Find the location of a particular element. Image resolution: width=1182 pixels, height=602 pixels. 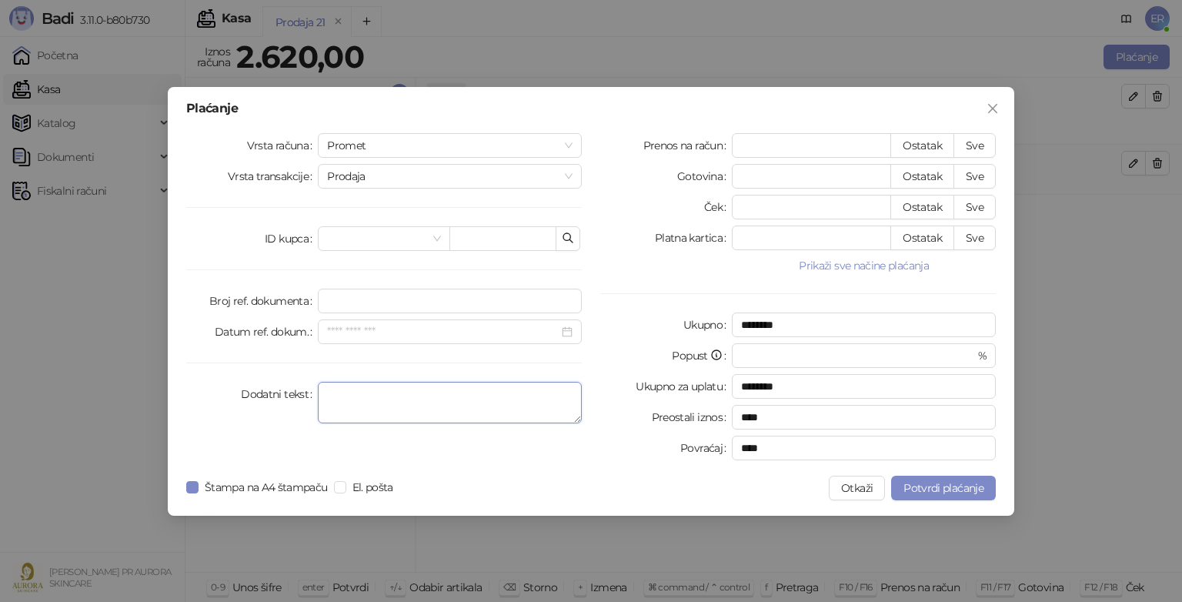

label: Prenos na račun is located at coordinates (688, 145).